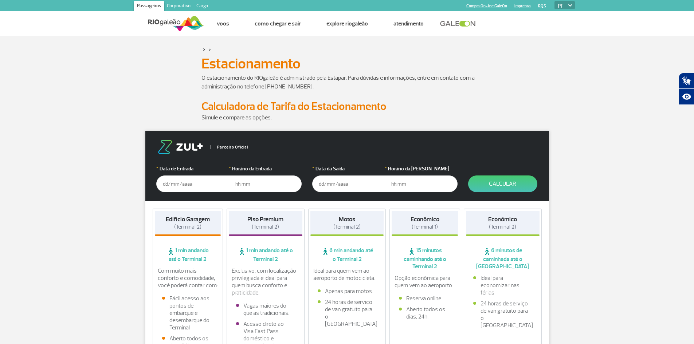 The image size is (694, 344). Describe the element at coordinates (178, 7) in the screenshot. I see `a: Corporativo` at that location.